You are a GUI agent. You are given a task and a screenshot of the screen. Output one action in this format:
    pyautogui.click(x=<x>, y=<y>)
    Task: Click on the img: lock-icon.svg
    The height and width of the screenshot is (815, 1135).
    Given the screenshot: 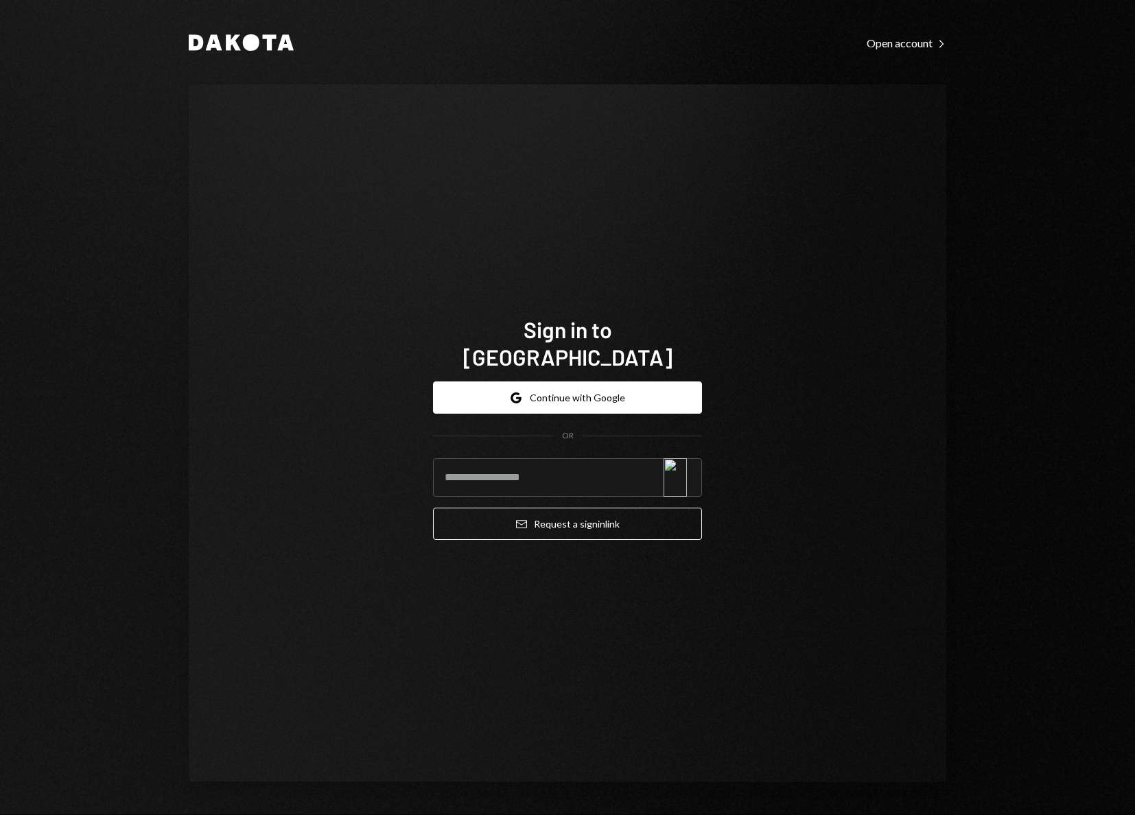 What is the action you would take?
    pyautogui.click(x=675, y=477)
    